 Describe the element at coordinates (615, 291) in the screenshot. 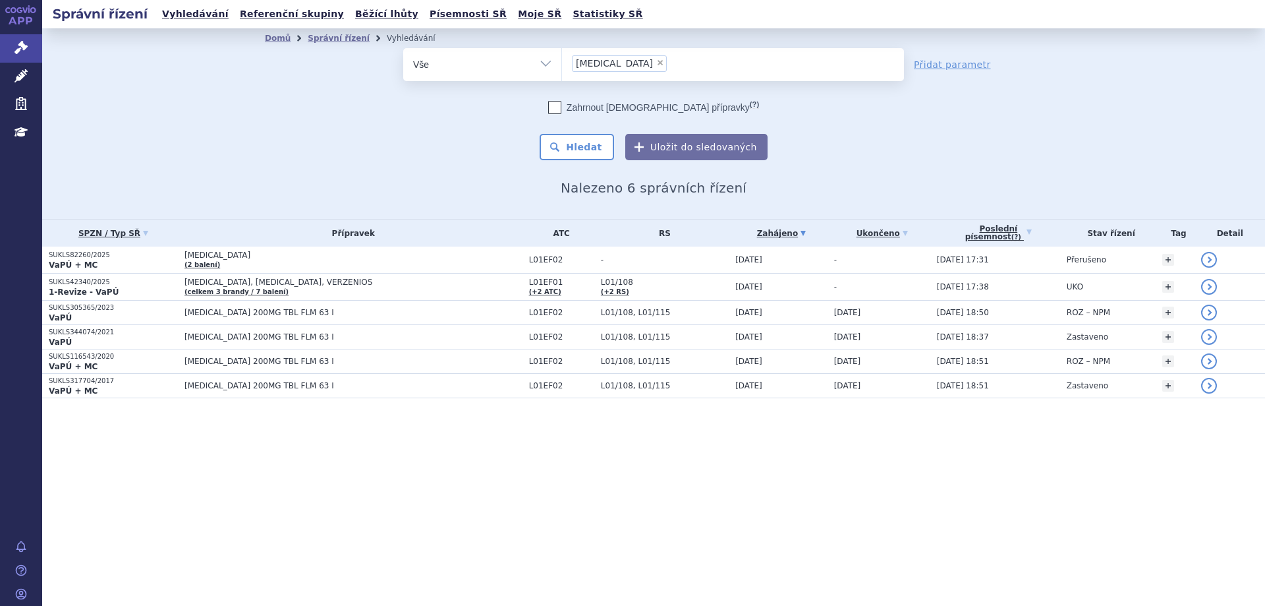

I see `a: (+2 RS)` at that location.